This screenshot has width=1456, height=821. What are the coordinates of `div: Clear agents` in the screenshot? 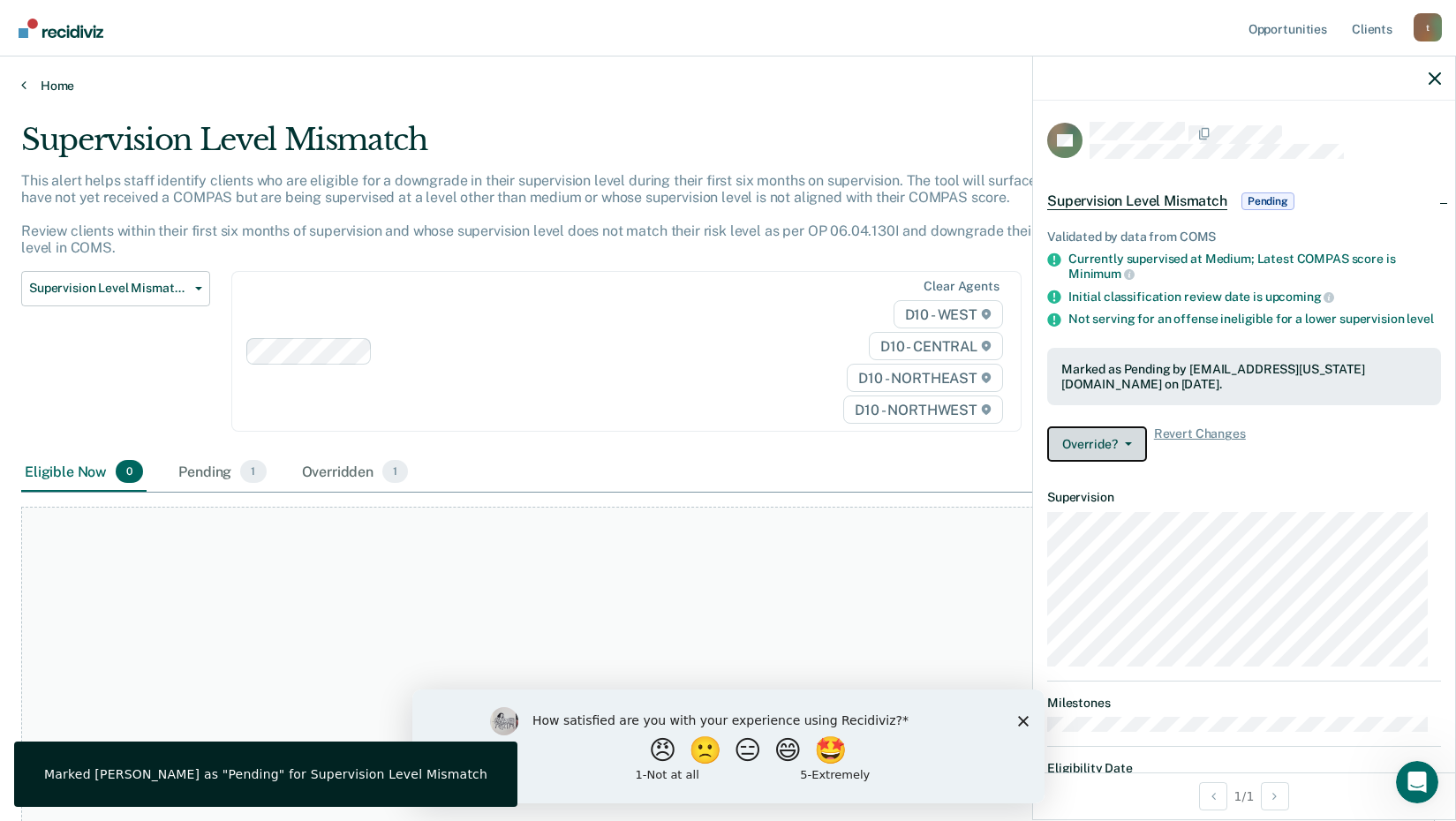 It's located at (960, 286).